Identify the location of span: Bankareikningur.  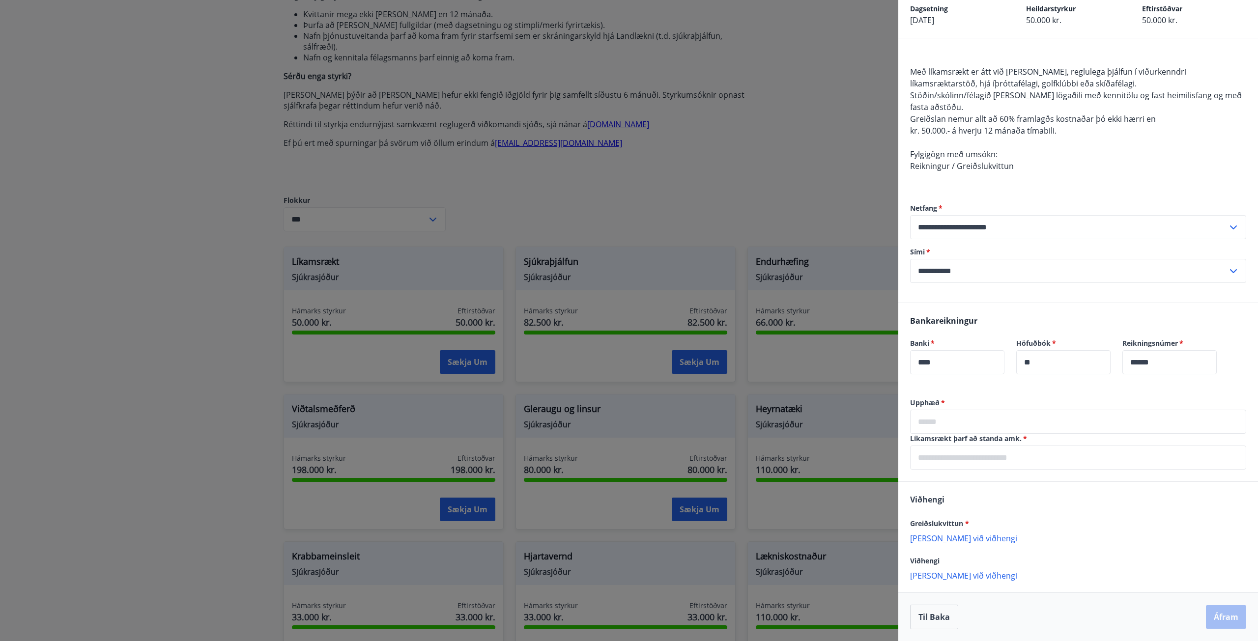
(944, 321).